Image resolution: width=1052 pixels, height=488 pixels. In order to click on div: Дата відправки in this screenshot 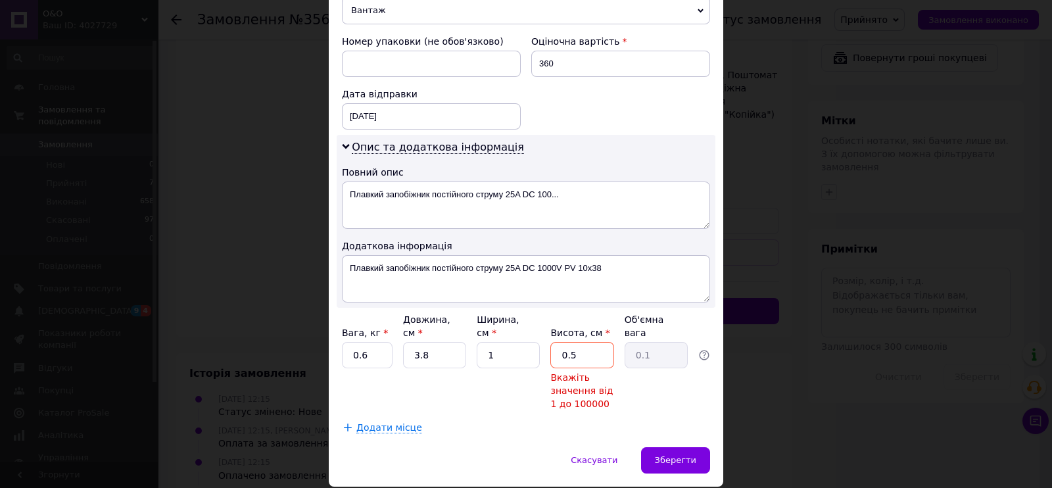, I will do `click(431, 94)`.